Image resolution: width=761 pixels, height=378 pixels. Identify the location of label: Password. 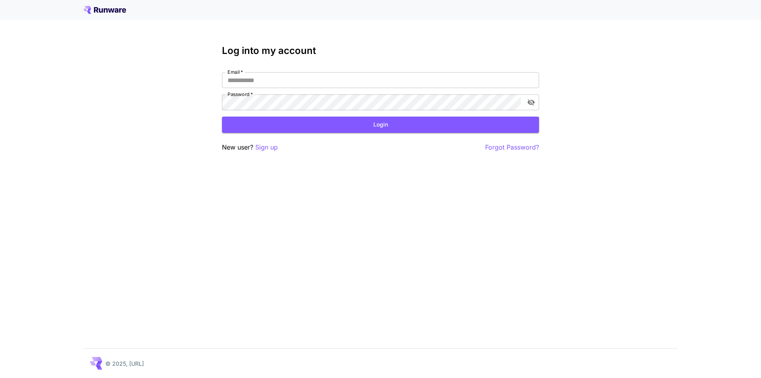
(240, 94).